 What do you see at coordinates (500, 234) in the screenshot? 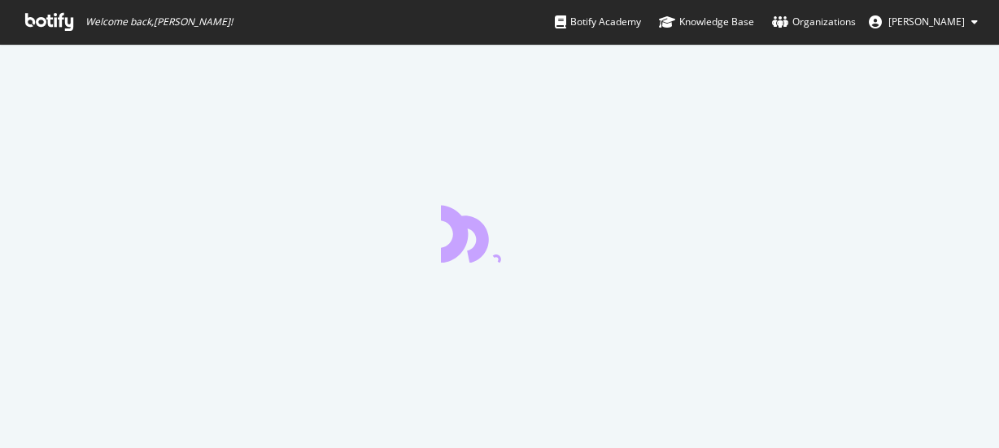
I see `div: animation` at bounding box center [500, 234].